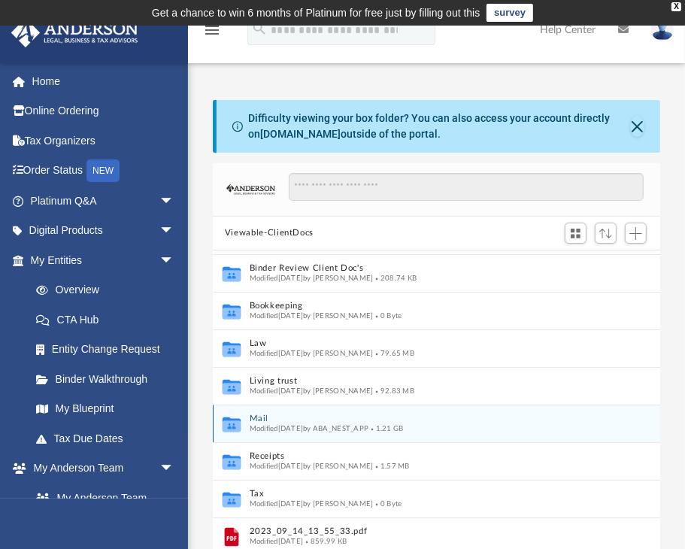 Image resolution: width=685 pixels, height=549 pixels. What do you see at coordinates (391, 465) in the screenshot?
I see `span: 1.57 MB` at bounding box center [391, 465].